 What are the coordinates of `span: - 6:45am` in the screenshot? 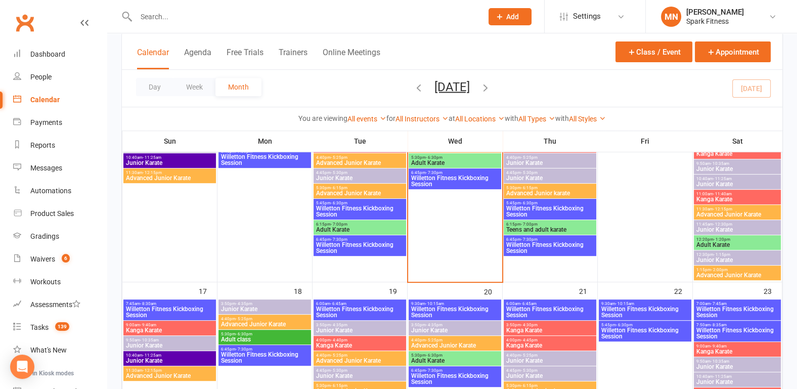 It's located at (529, 304).